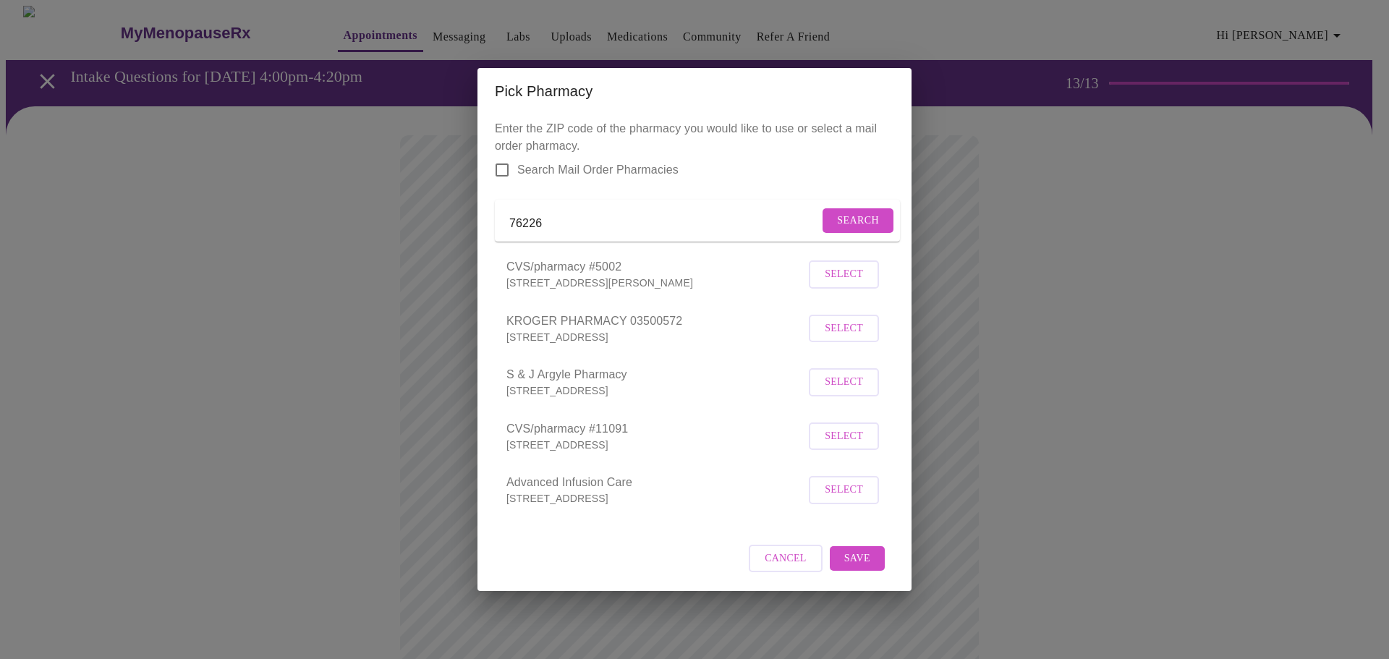 The width and height of the screenshot is (1389, 659). Describe the element at coordinates (858, 221) in the screenshot. I see `button: Search` at that location.